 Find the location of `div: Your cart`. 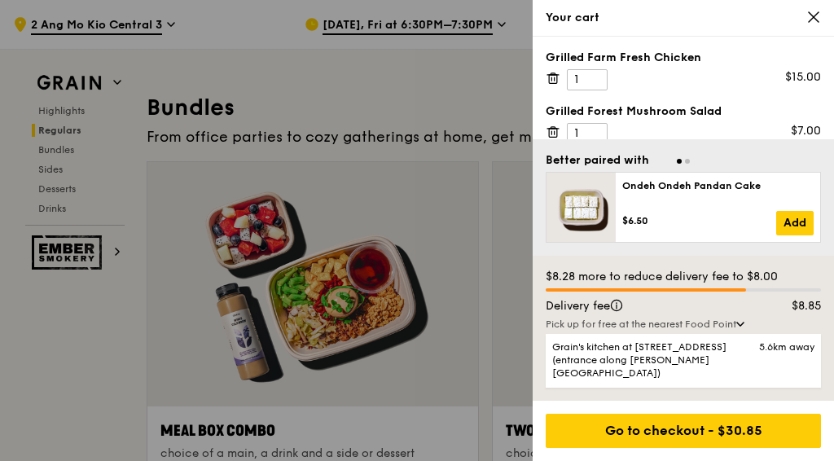

div: Your cart is located at coordinates (683, 18).